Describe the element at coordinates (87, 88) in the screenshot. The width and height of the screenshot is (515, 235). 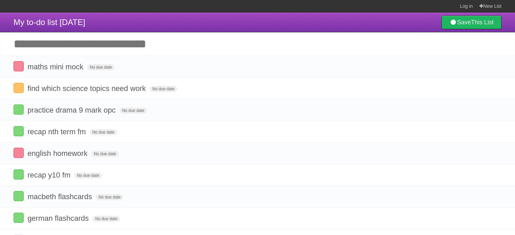
I see `span: find which science topics need work` at that location.